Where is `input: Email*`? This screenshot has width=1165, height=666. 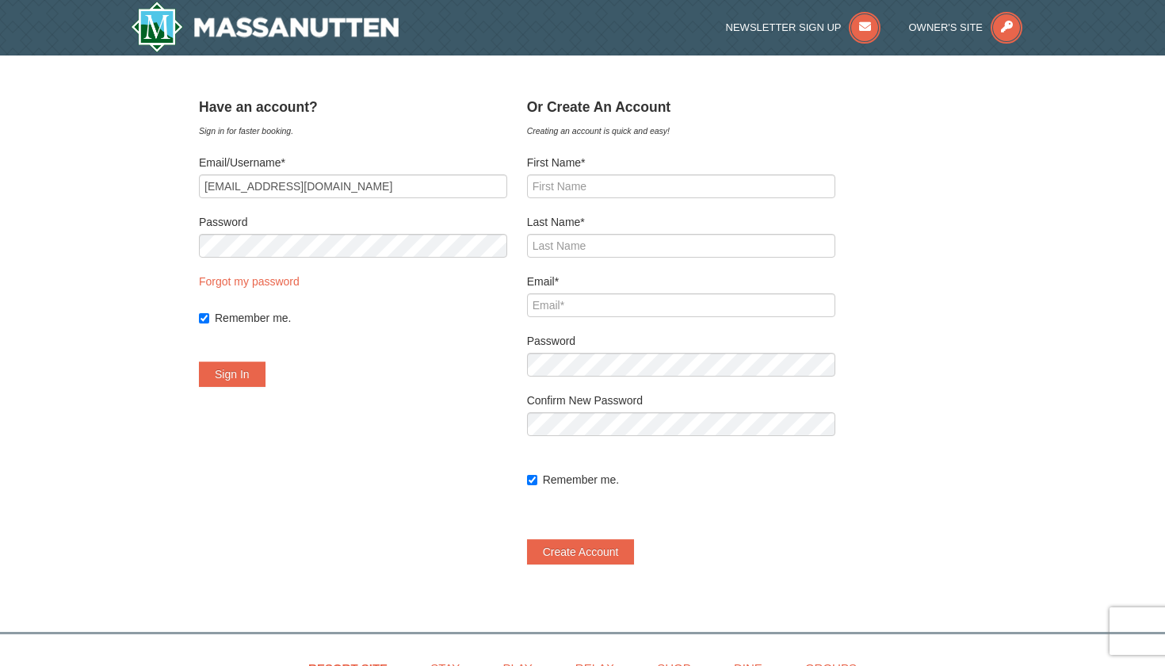
input: Email* is located at coordinates (681, 305).